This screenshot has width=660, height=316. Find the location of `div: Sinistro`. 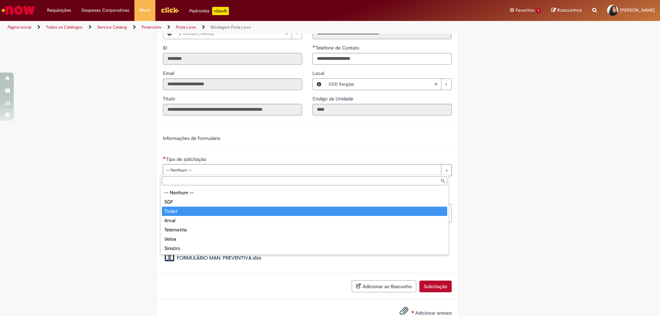

div: Sinistro is located at coordinates (305, 248).